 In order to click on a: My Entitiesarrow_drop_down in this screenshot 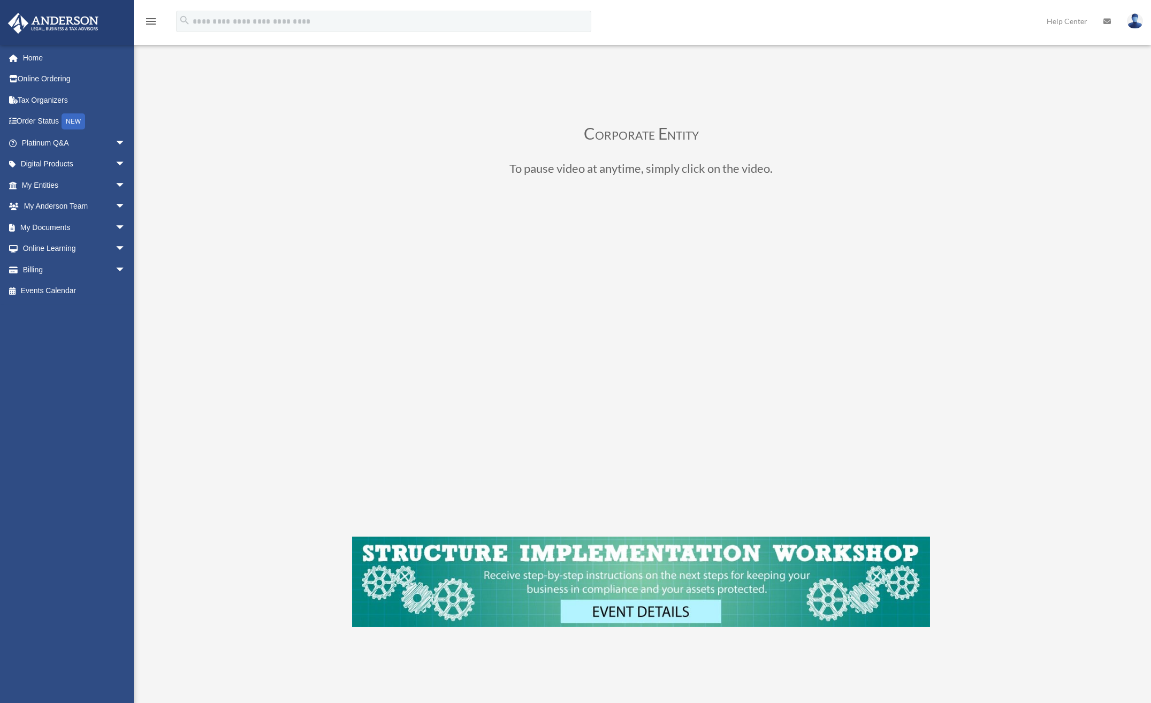, I will do `click(74, 185)`.